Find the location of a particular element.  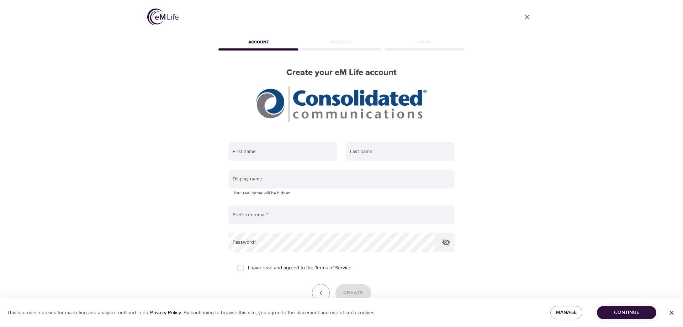

img: CCI%20logo_rgb_hr.jpg is located at coordinates (342, 104).